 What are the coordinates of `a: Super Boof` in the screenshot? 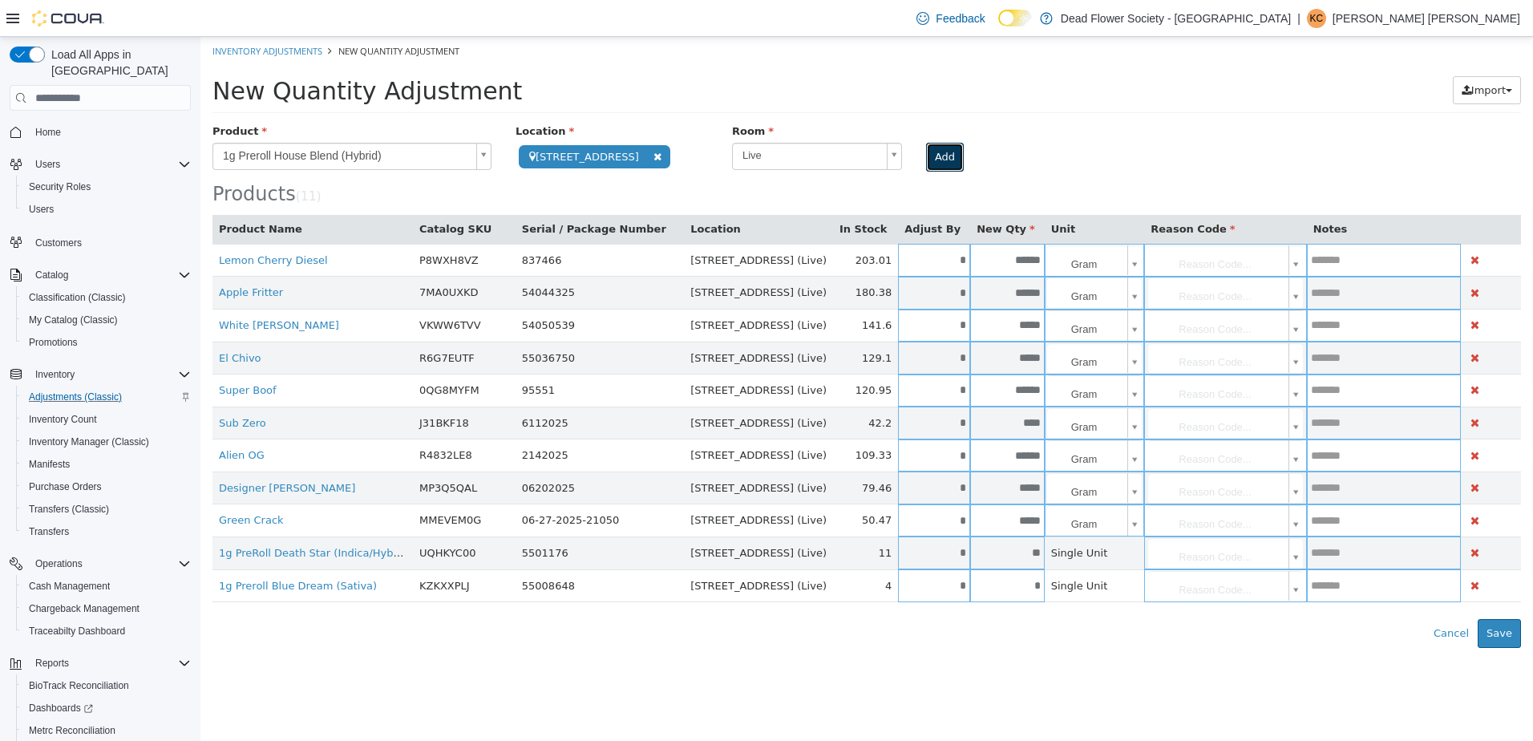 It's located at (47, 353).